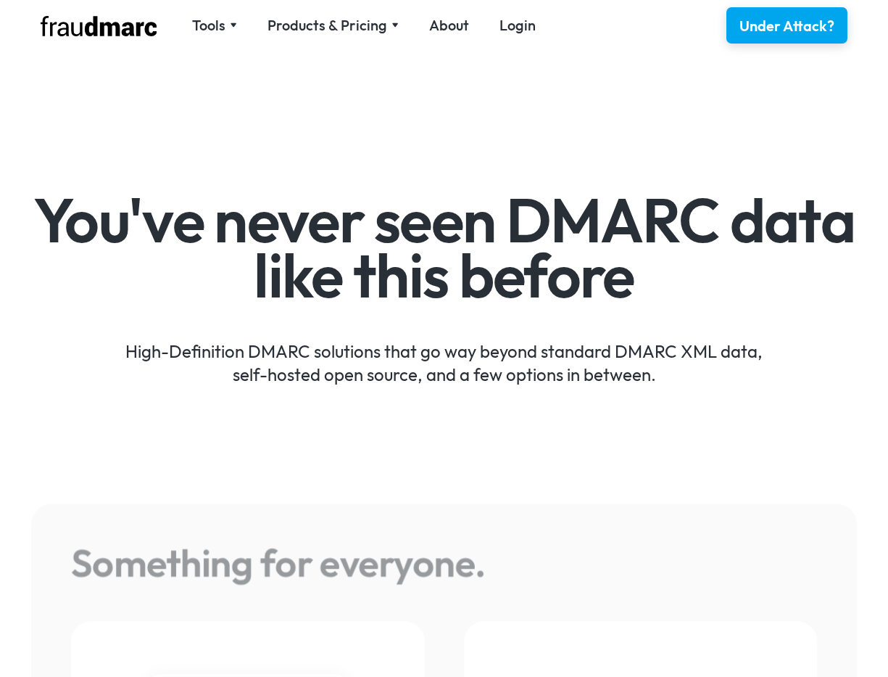  I want to click on h3: Something for everyone., so click(444, 562).